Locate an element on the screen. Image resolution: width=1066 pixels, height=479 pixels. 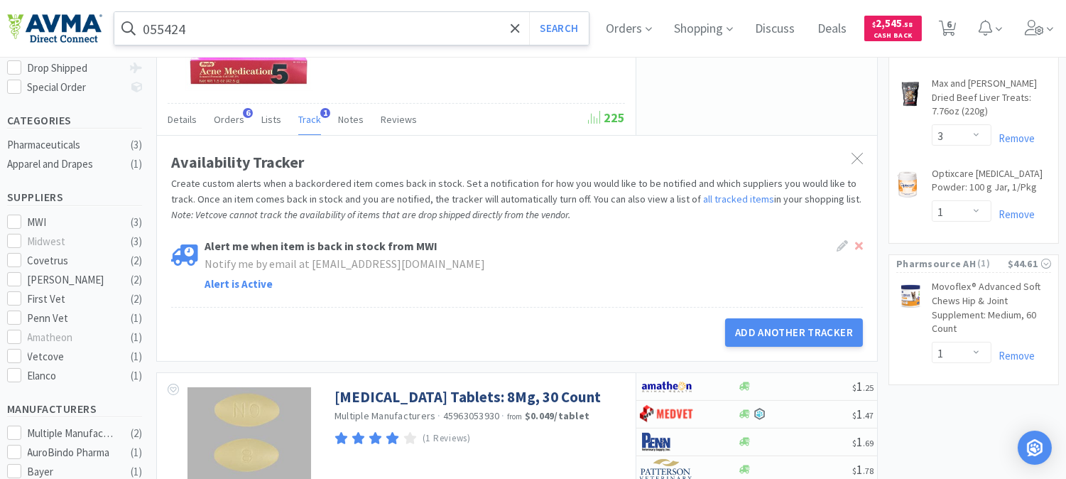
button: Search is located at coordinates (558, 28).